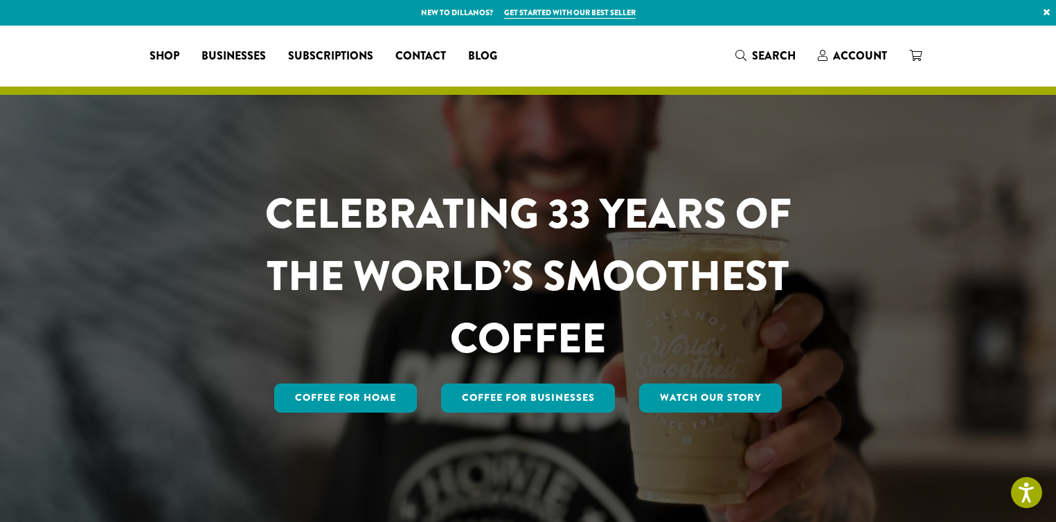 The image size is (1056, 522). Describe the element at coordinates (860, 55) in the screenshot. I see `span: Account` at that location.